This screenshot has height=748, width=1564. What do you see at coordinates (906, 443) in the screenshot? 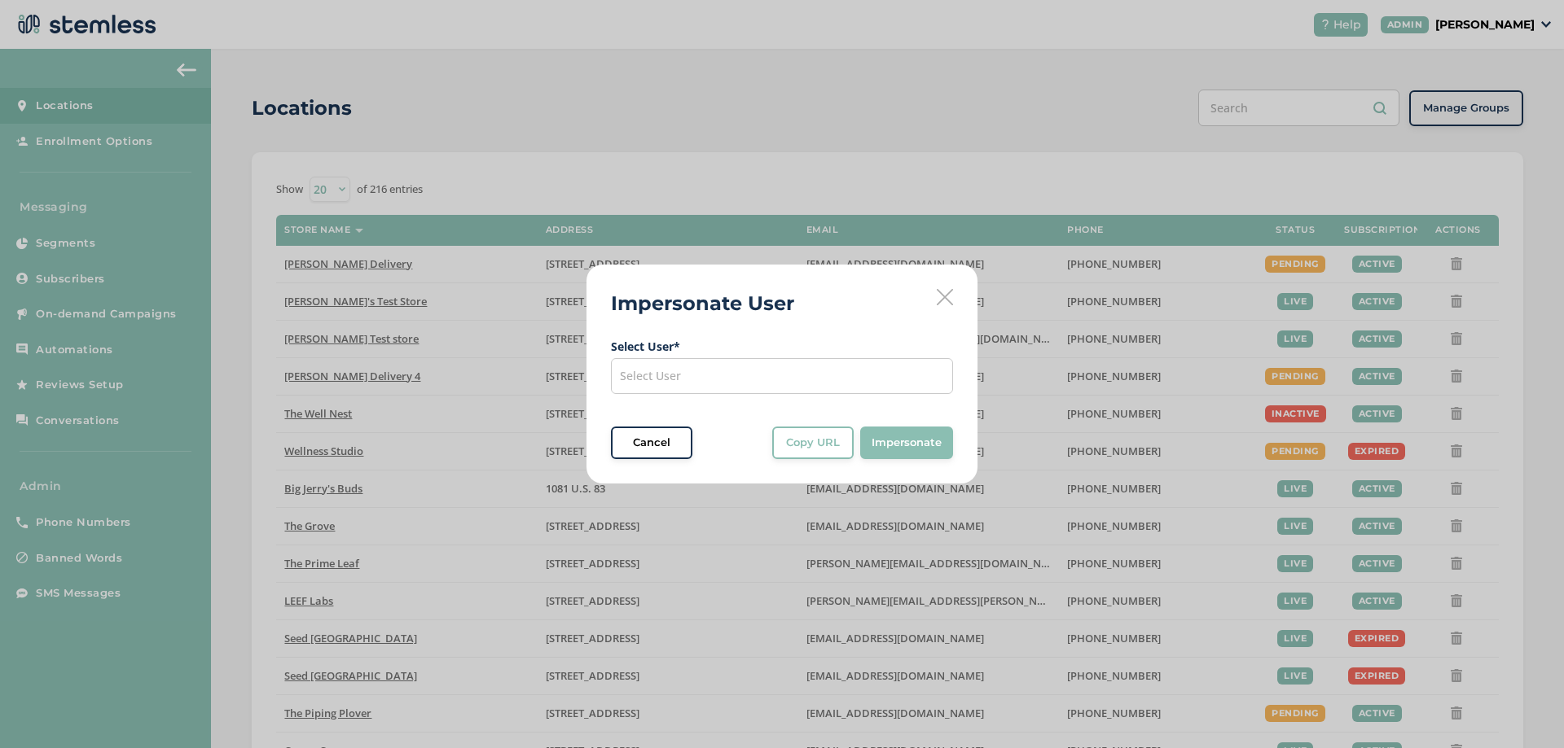
I see `span: Impersonate` at bounding box center [906, 443].